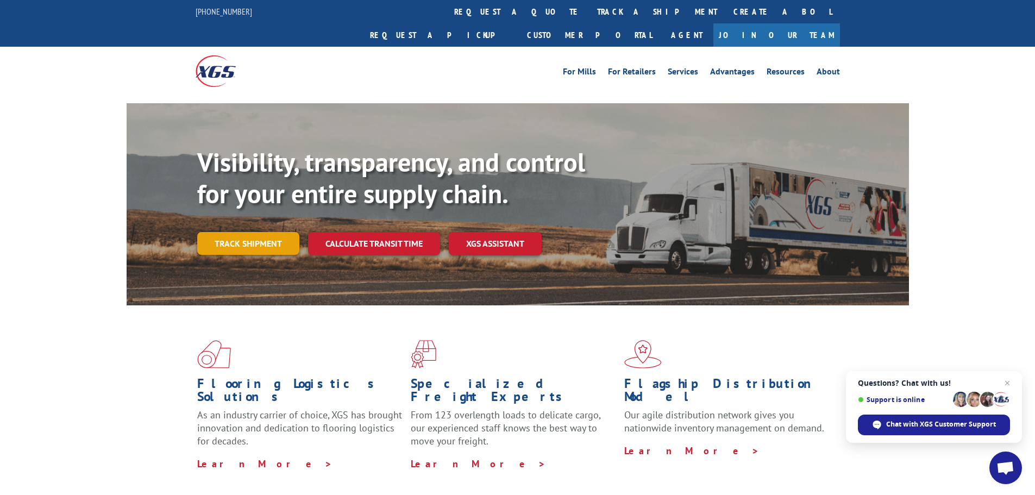 The height and width of the screenshot is (495, 1035). What do you see at coordinates (1007, 383) in the screenshot?
I see `span: Close chat` at bounding box center [1007, 383].